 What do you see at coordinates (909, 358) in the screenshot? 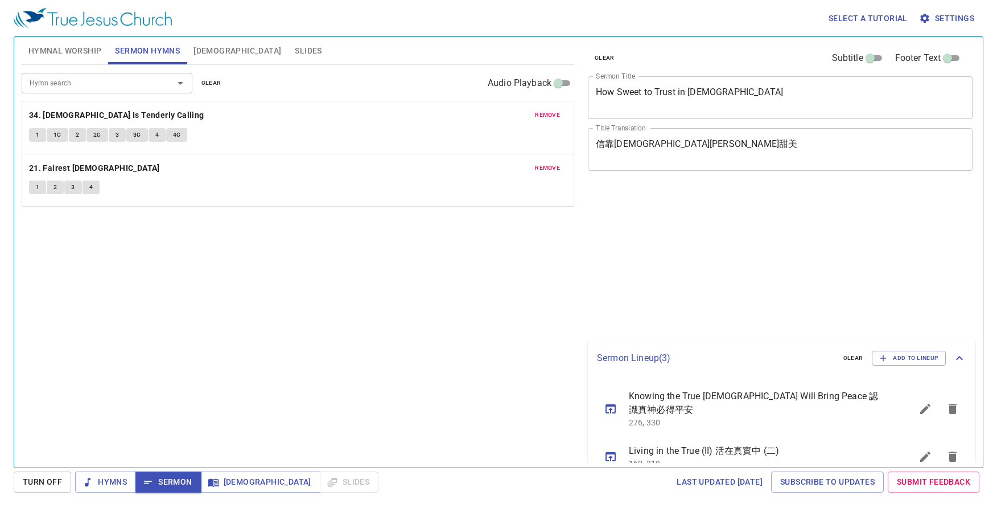
I see `span: Add to Lineup` at bounding box center [909, 358].